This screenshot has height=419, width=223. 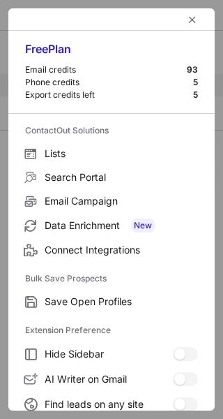 What do you see at coordinates (106, 70) in the screenshot?
I see `div: Email credits` at bounding box center [106, 70].